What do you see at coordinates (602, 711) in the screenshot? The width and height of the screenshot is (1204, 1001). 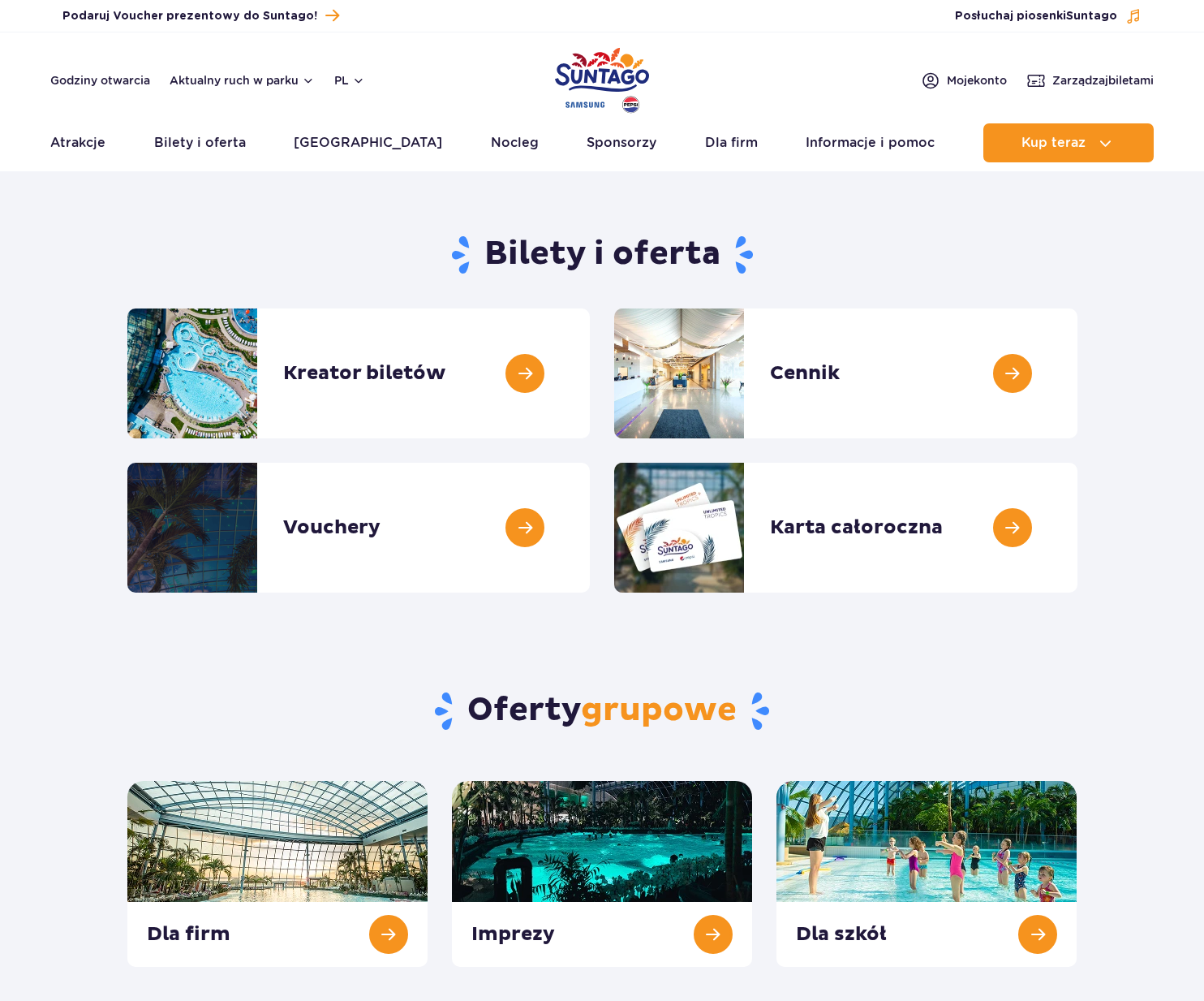 I see `h2: Oferty` at bounding box center [602, 711].